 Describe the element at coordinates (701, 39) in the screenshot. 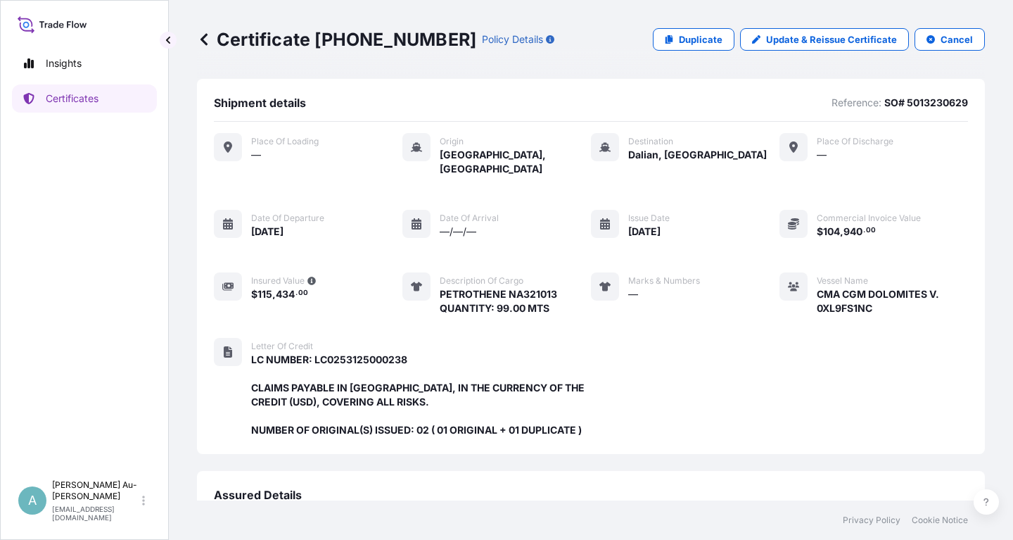

I see `p: Duplicate` at that location.